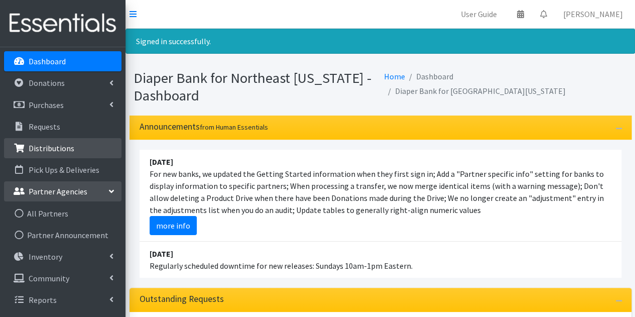  Describe the element at coordinates (395, 76) in the screenshot. I see `a: Home` at that location.